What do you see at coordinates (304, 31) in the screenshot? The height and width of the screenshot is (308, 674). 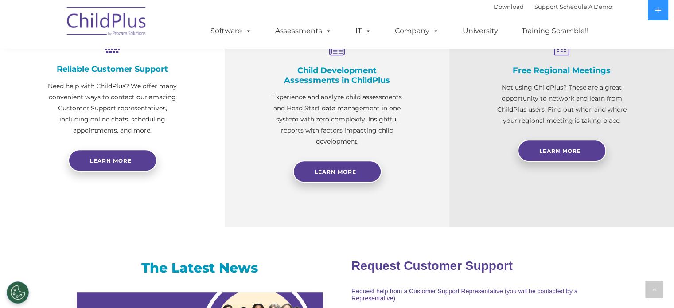 I see `a: Assessments` at bounding box center [304, 31].